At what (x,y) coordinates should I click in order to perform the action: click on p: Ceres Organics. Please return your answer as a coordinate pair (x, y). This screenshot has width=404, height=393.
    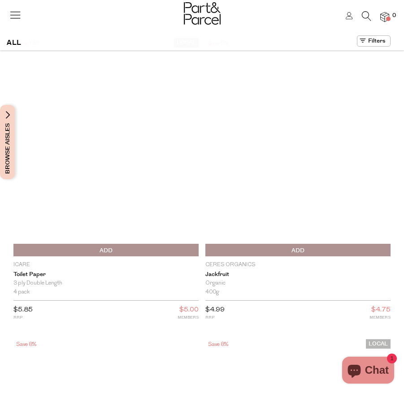
    Looking at the image, I should click on (297, 265).